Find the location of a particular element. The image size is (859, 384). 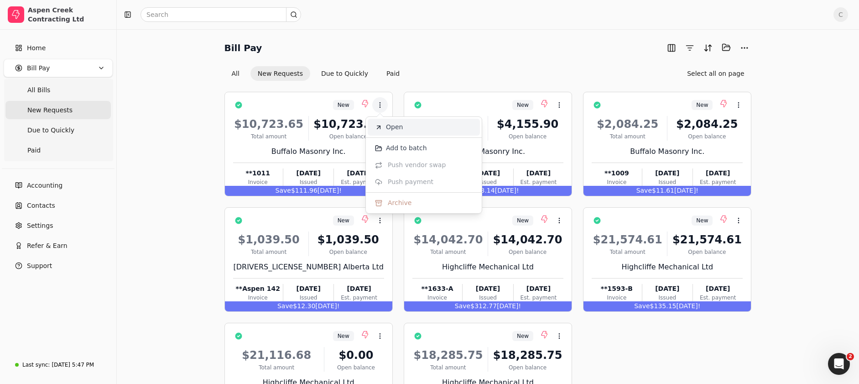

a: Accounting is located at coordinates (58, 185).